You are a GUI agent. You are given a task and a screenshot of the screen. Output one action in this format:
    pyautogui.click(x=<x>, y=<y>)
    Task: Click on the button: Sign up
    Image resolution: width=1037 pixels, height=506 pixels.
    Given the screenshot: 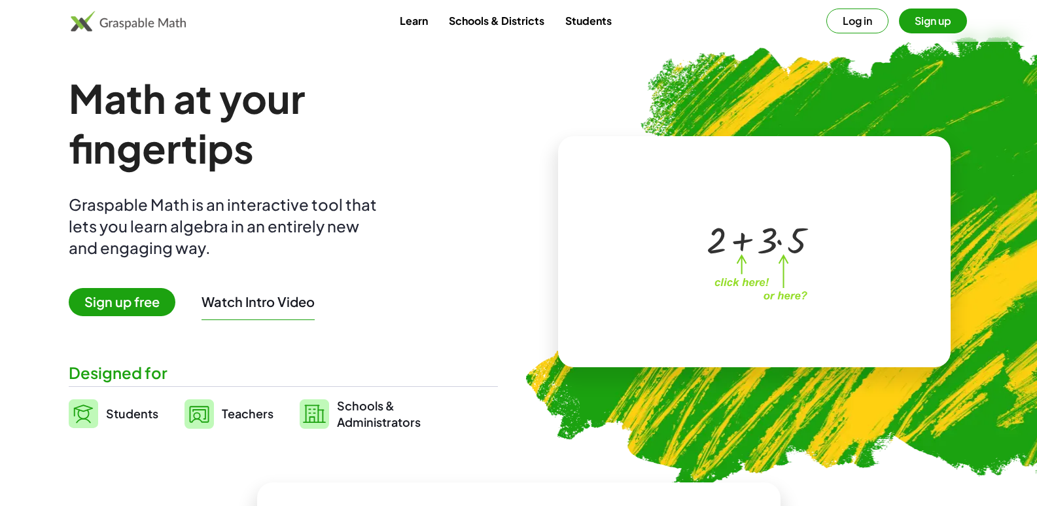 What is the action you would take?
    pyautogui.click(x=933, y=21)
    